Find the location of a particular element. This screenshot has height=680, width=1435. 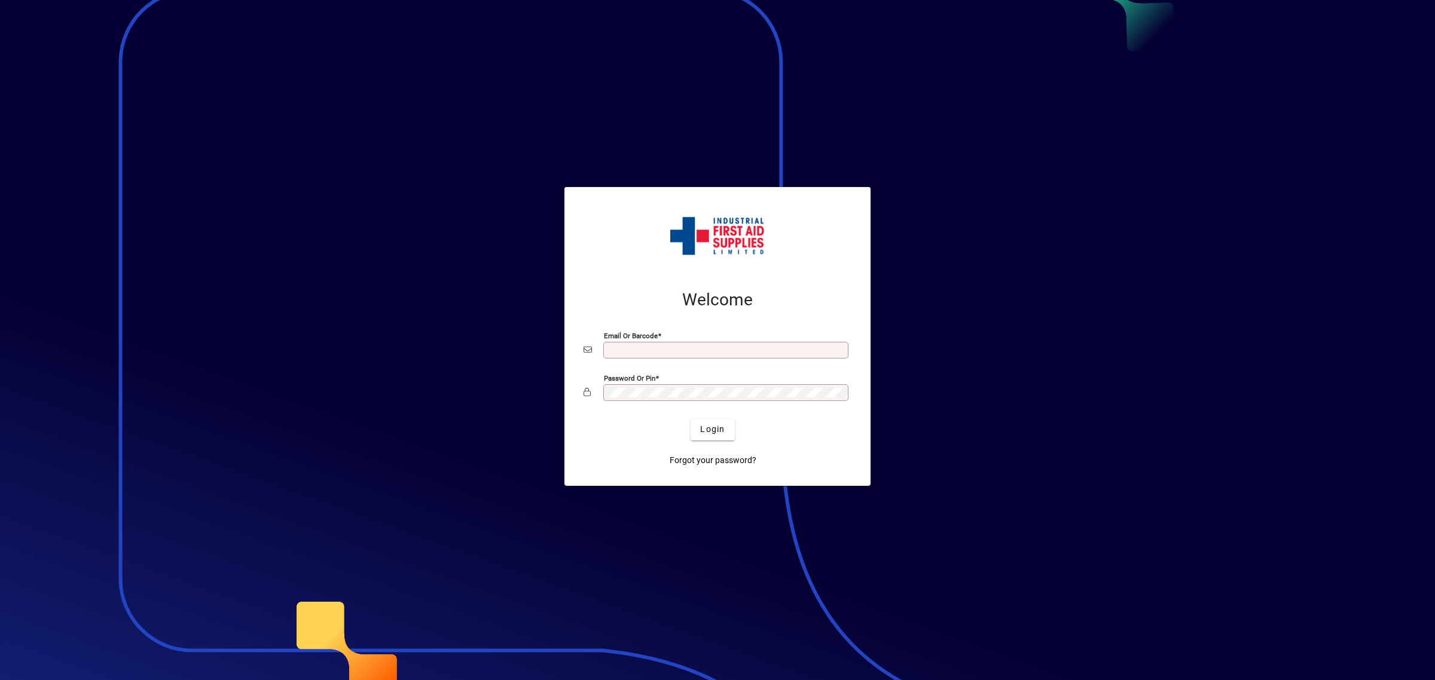

span: Login is located at coordinates (712, 429).